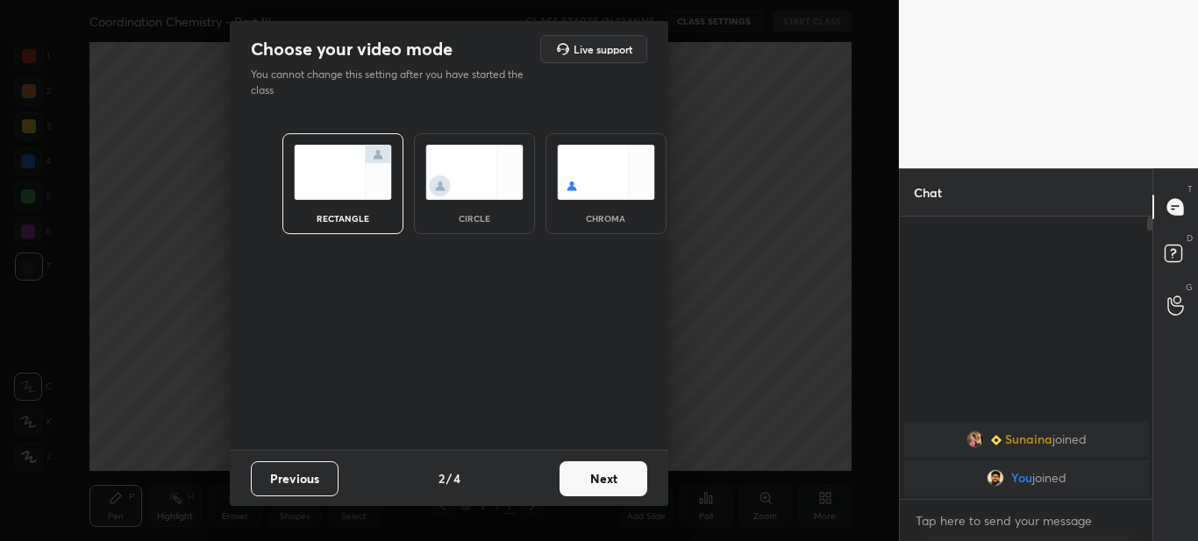  What do you see at coordinates (352, 49) in the screenshot?
I see `h2: Choose your video mode` at bounding box center [352, 49].